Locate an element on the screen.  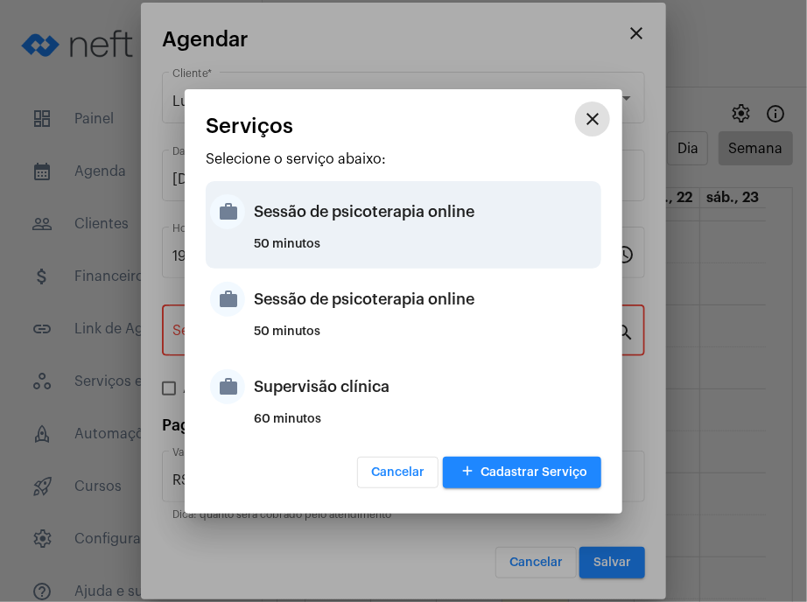
span: Serviços is located at coordinates (250, 126).